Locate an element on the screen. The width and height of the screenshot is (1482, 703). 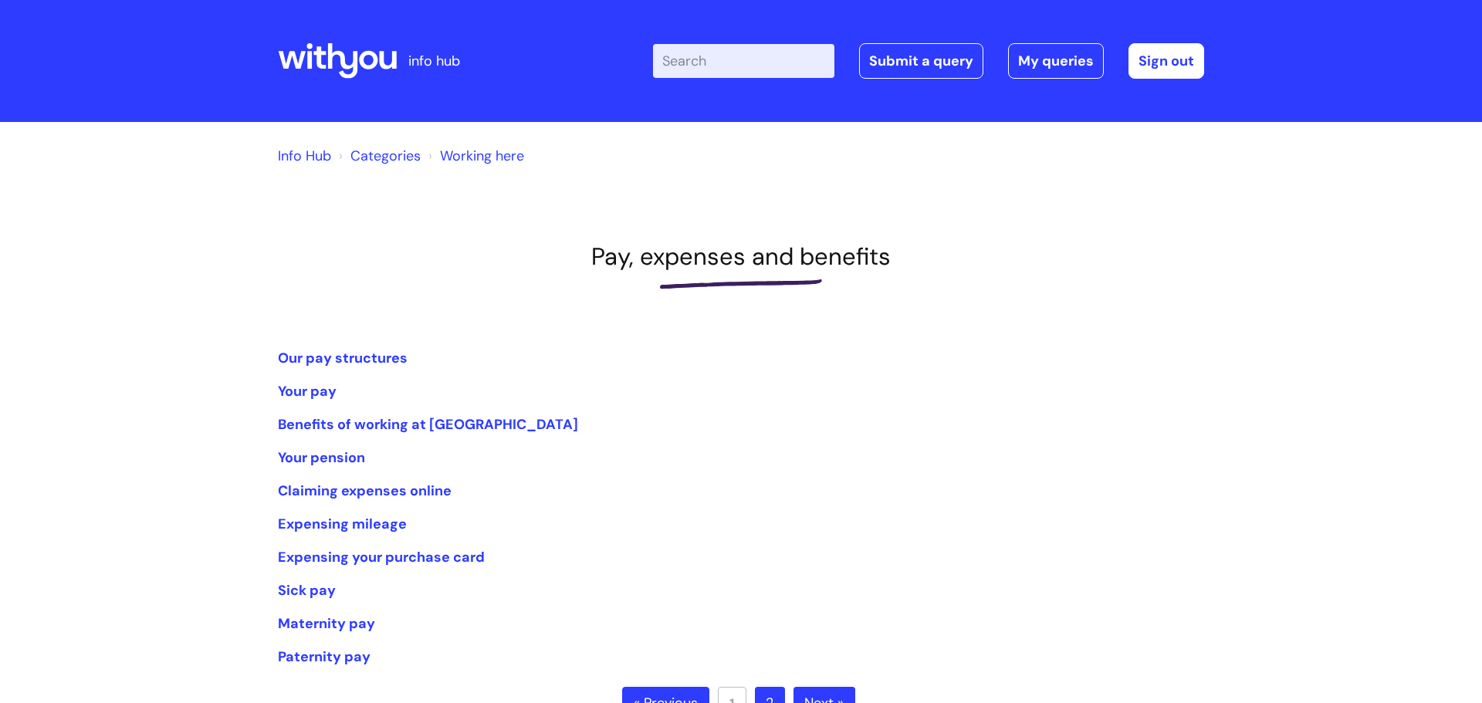
a: Your pension is located at coordinates (321, 458).